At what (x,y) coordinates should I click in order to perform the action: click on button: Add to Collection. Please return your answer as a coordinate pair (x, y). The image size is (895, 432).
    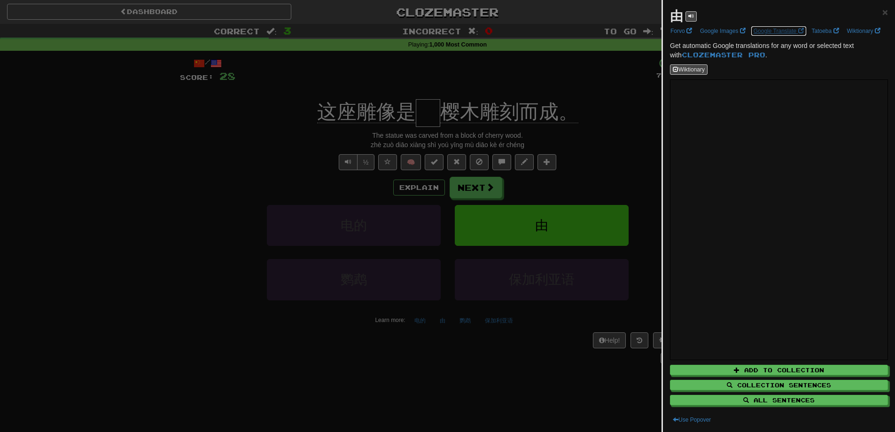
    Looking at the image, I should click on (779, 370).